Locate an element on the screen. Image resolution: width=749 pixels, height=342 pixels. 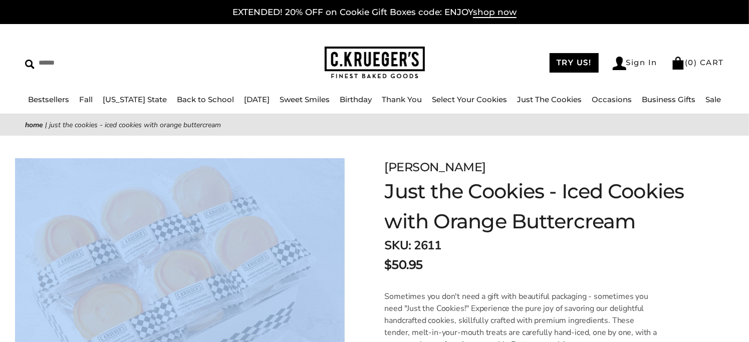
span: Just the Cookies - Iced Cookies with Orange Buttercream is located at coordinates (135, 125).